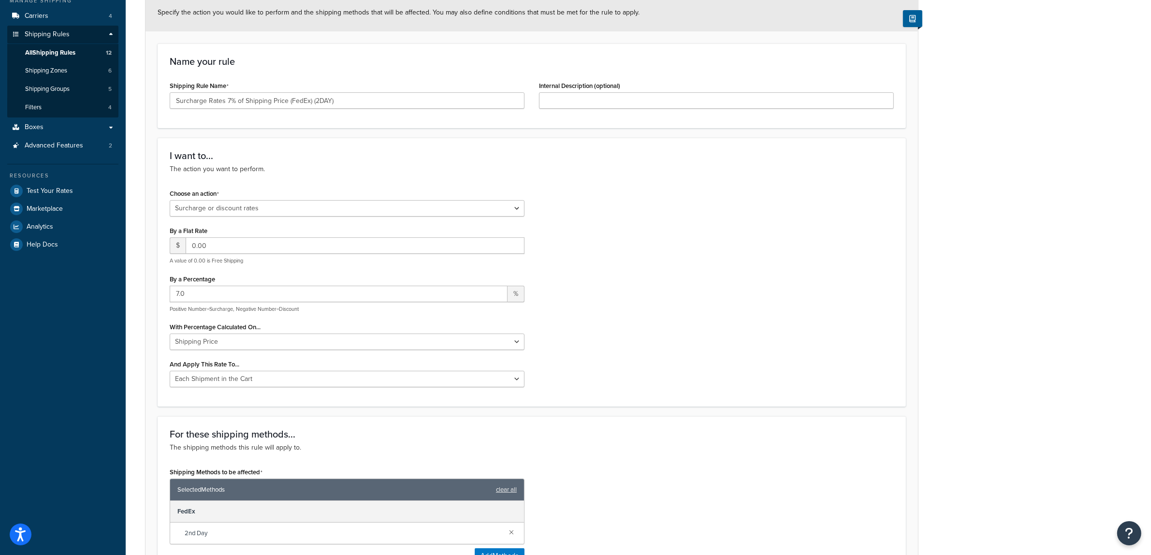  What do you see at coordinates (334, 490) in the screenshot?
I see `span: Selected Methods` at bounding box center [334, 490].